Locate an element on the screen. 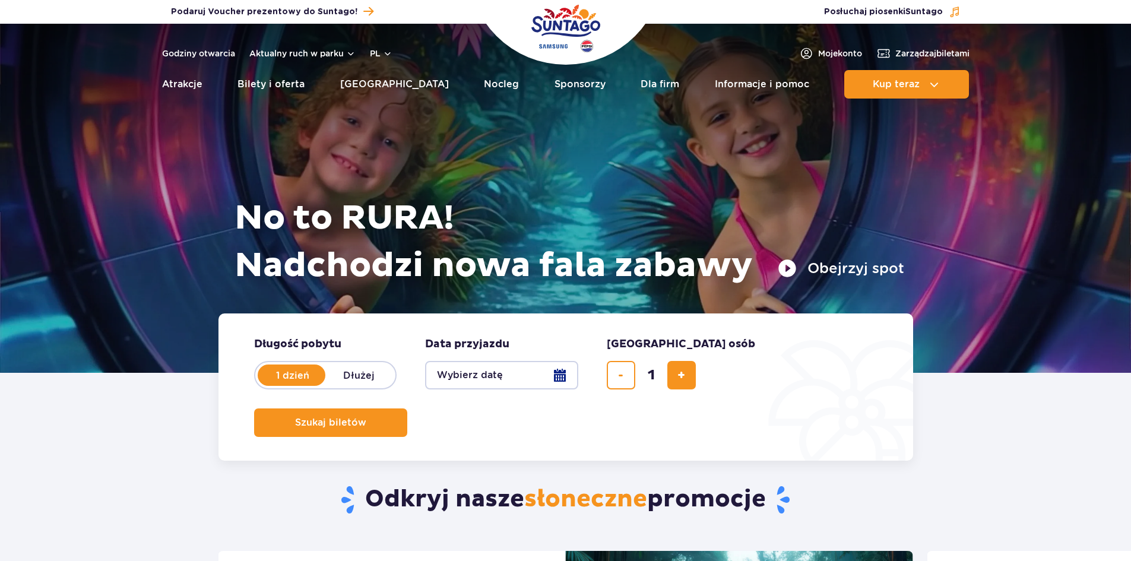 This screenshot has width=1131, height=561. span: Podaruj Voucher prezentowy do Suntago! is located at coordinates (264, 12).